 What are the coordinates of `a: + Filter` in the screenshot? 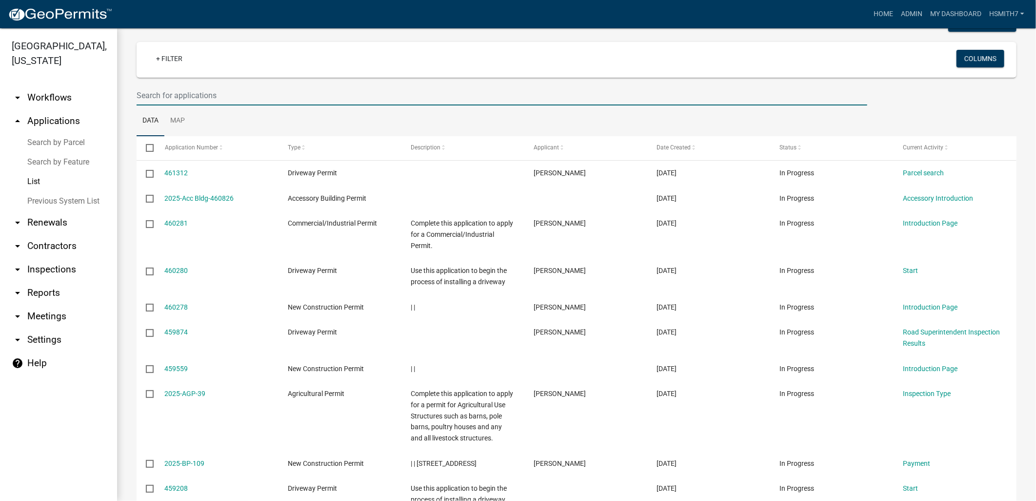 It's located at (169, 59).